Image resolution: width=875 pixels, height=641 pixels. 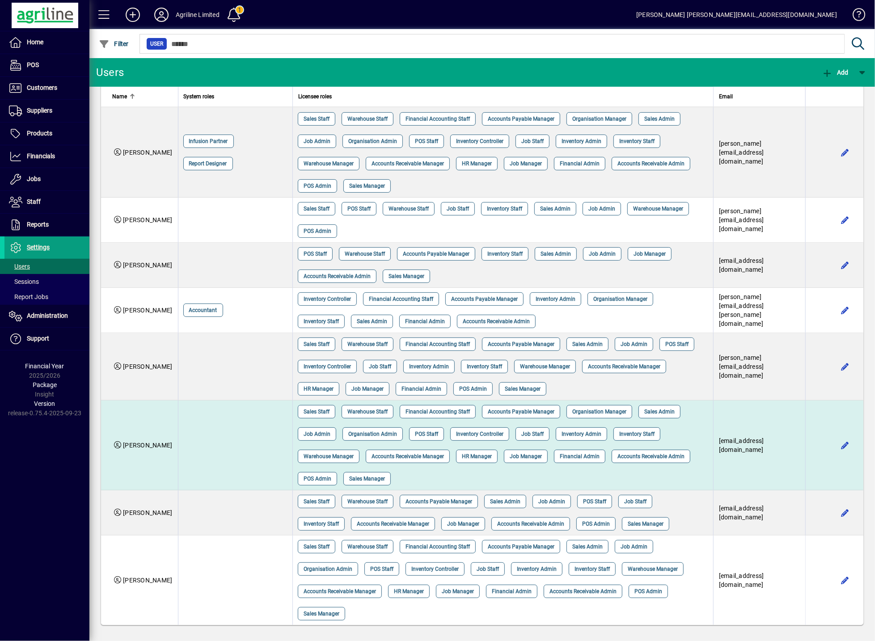 I want to click on button: Add, so click(x=835, y=72).